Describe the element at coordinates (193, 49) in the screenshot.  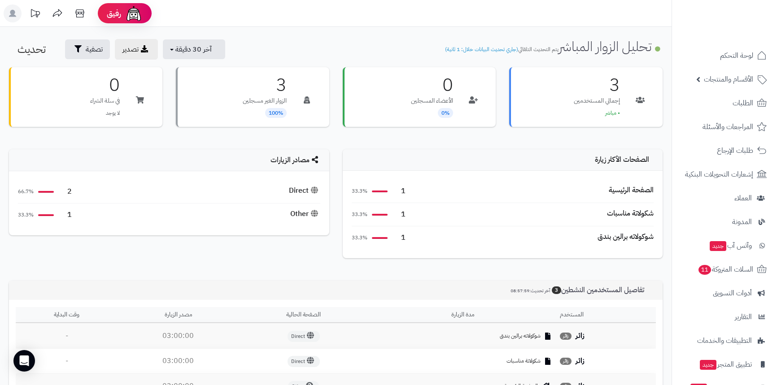
I see `span: آخر 30 دقيقة` at that location.